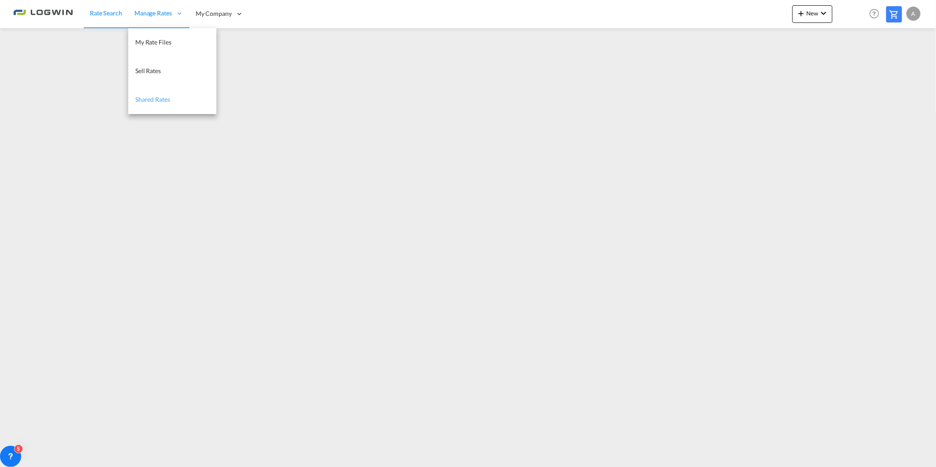 The image size is (936, 467). I want to click on div: A, so click(914, 14).